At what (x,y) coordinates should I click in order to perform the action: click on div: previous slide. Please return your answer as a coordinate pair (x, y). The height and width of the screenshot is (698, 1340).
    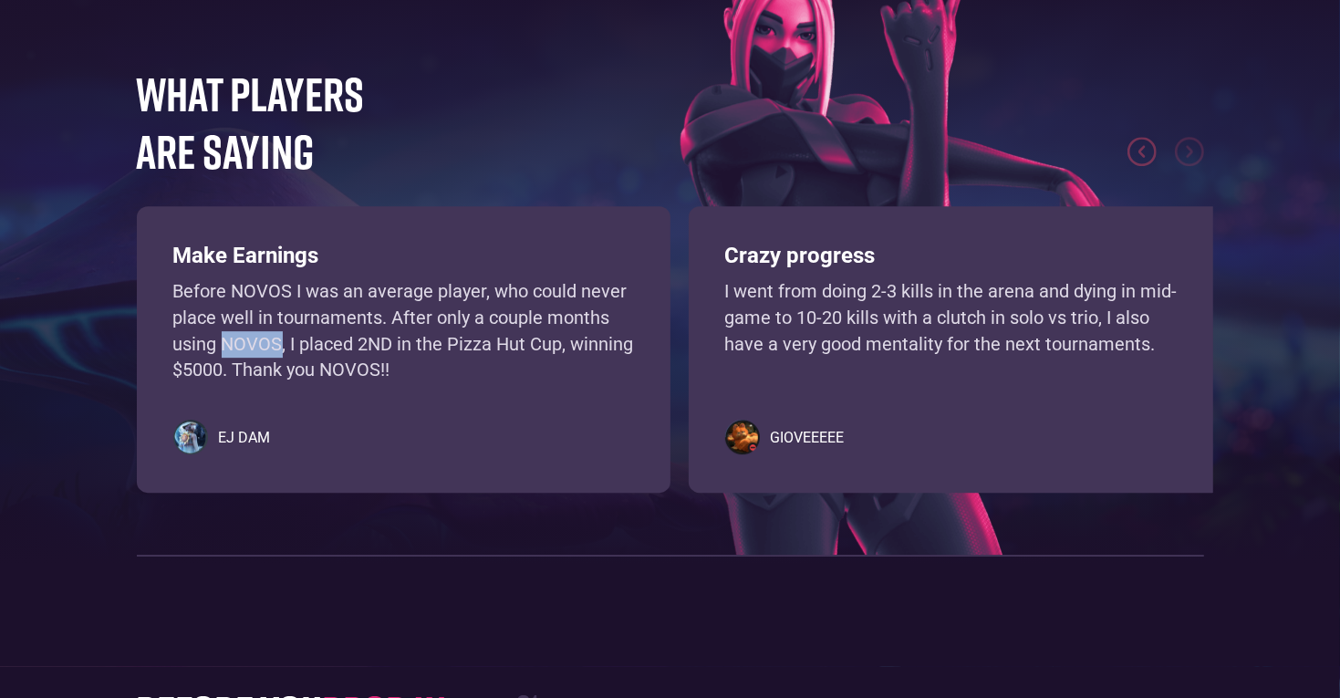
    Looking at the image, I should click on (1142, 151).